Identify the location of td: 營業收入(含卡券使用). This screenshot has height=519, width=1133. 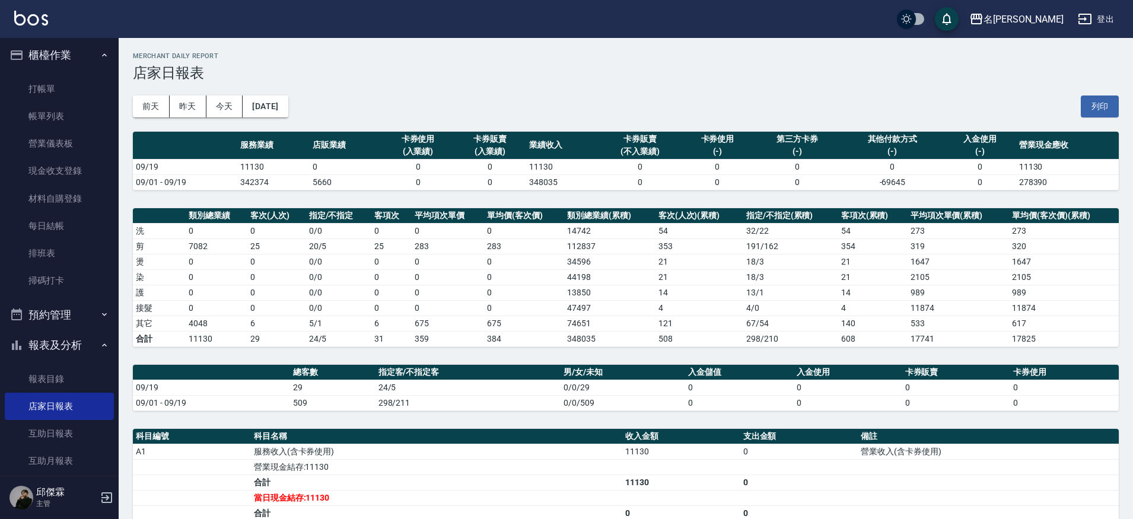
(988, 451).